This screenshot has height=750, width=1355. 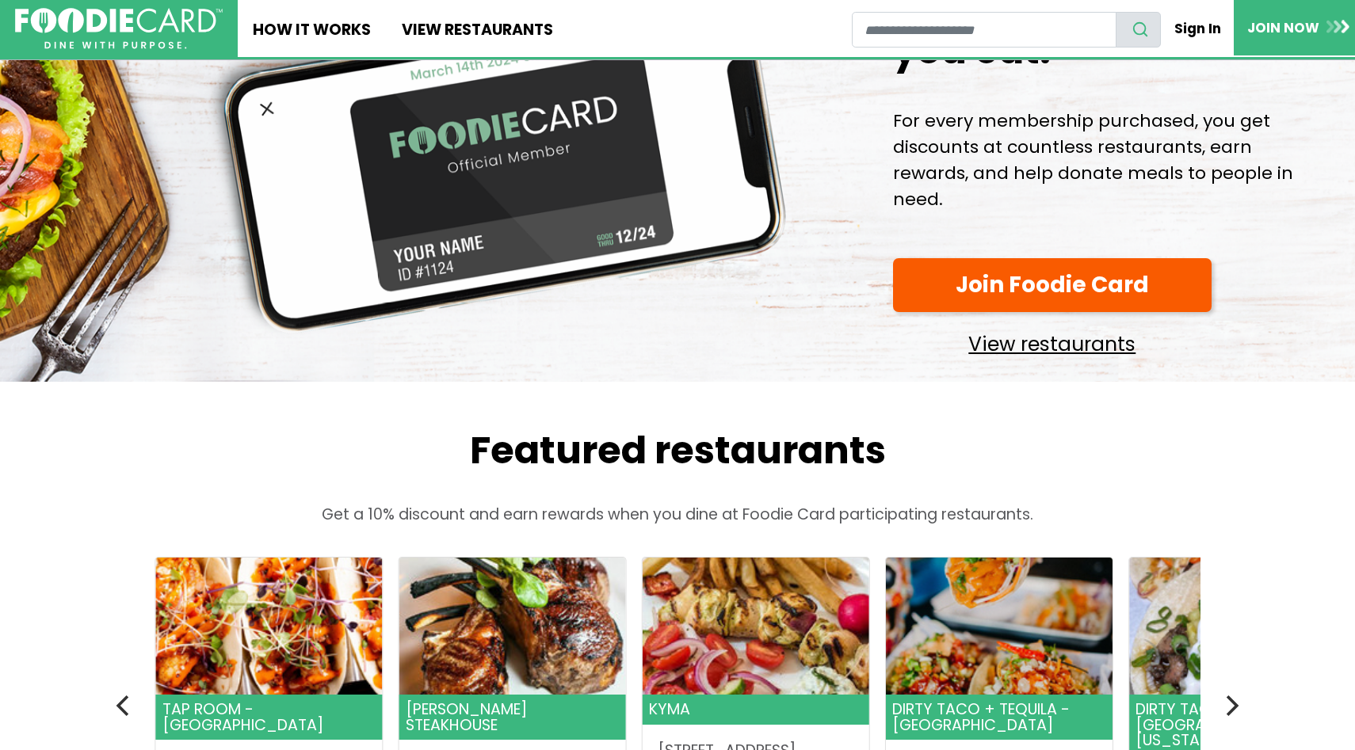 What do you see at coordinates (119, 29) in the screenshot?
I see `img: FoodieCard; Eat, Drink, Save, Donate` at bounding box center [119, 29].